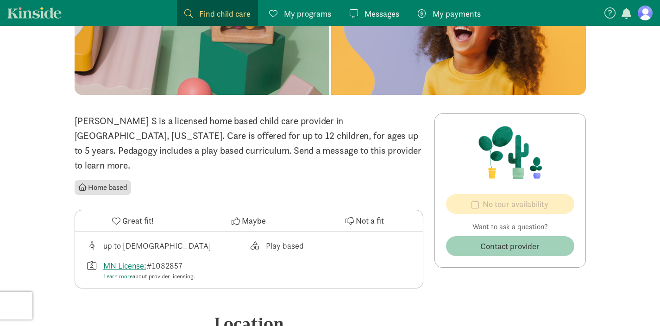 Image resolution: width=660 pixels, height=326 pixels. I want to click on div: License number, so click(168, 270).